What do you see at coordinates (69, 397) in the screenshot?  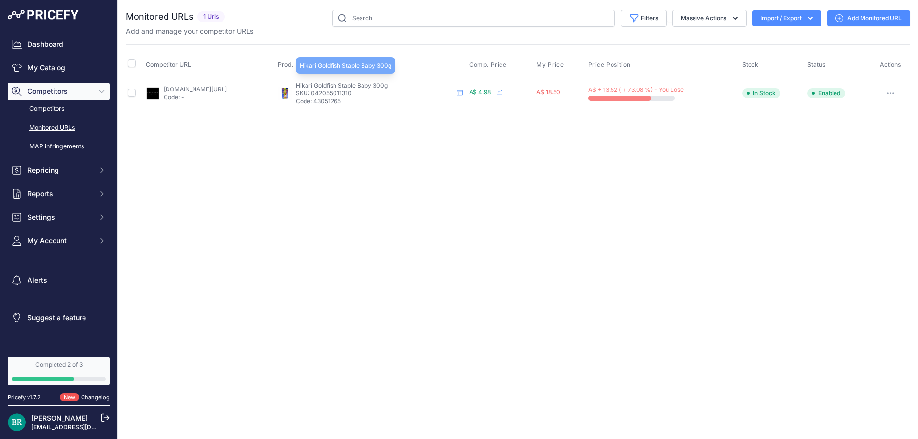 I see `span: New` at bounding box center [69, 397].